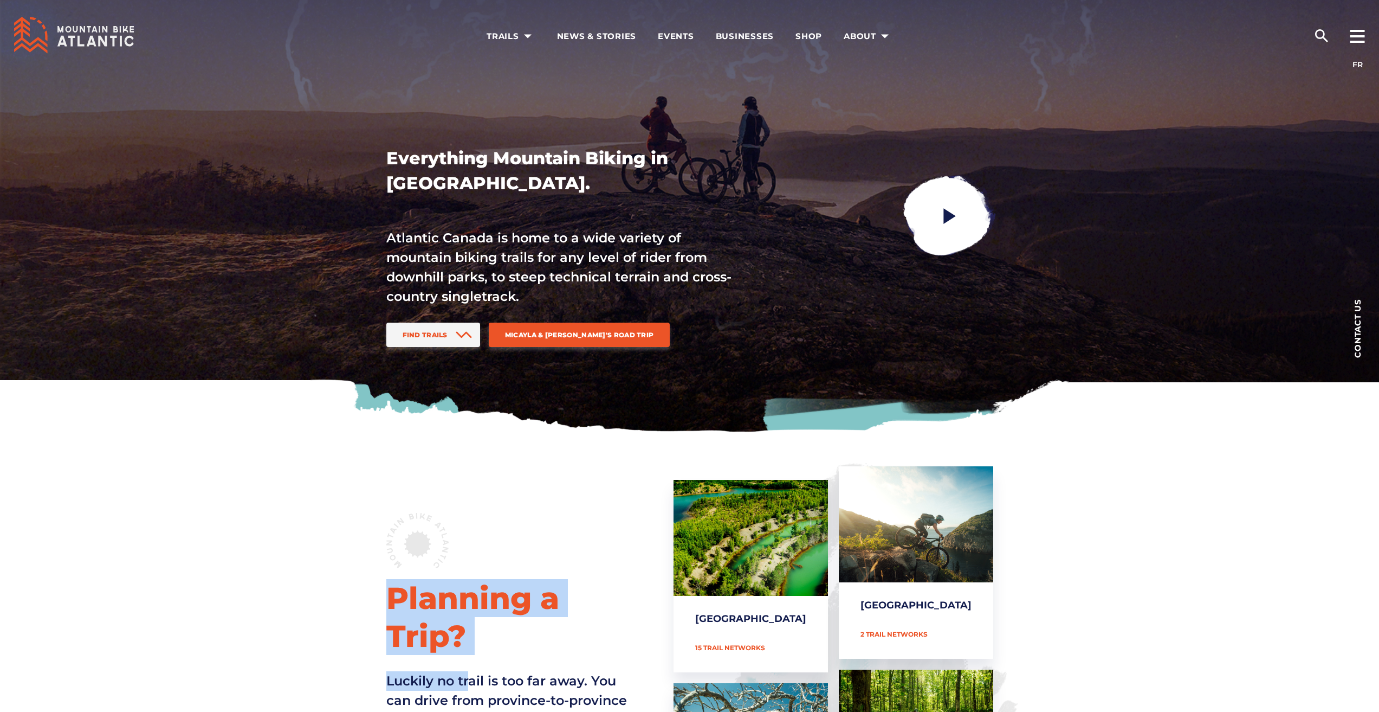 Image resolution: width=1379 pixels, height=712 pixels. Describe the element at coordinates (1358, 64) in the screenshot. I see `a: FR` at that location.